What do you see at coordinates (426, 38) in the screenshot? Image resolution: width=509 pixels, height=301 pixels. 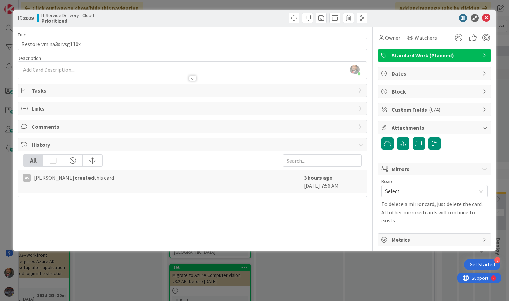 I see `span: Watchers` at bounding box center [426, 38].